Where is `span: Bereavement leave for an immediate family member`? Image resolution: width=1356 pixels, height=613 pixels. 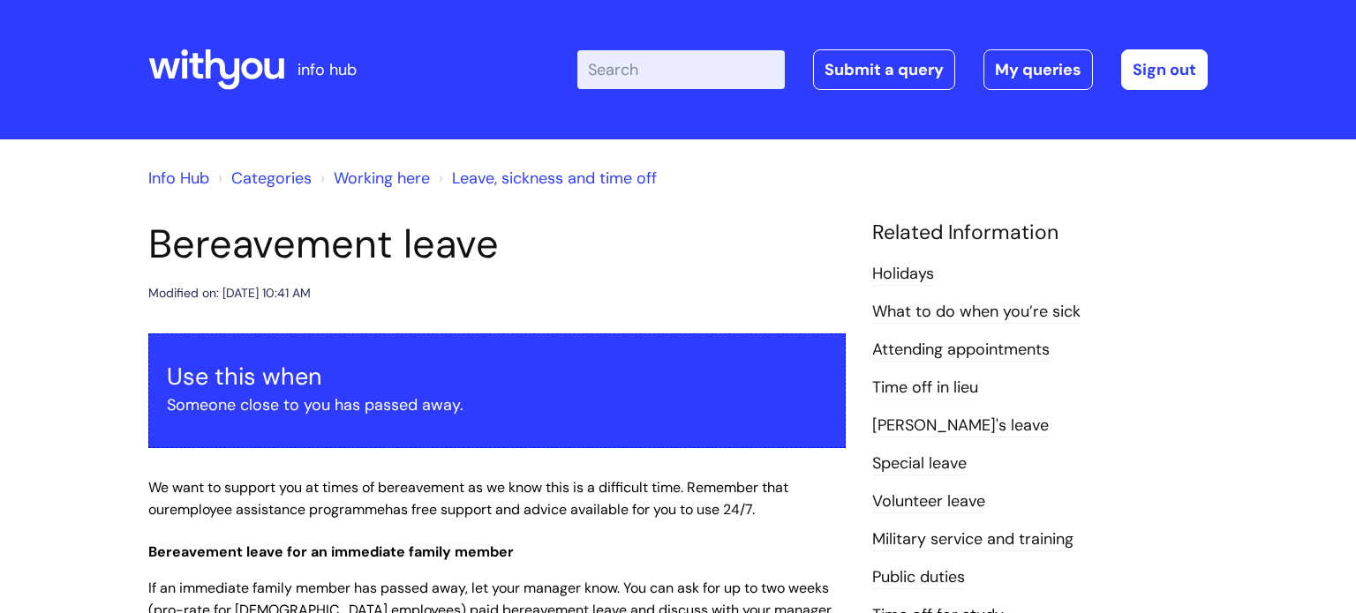 span: Bereavement leave for an immediate family member is located at coordinates (331, 552).